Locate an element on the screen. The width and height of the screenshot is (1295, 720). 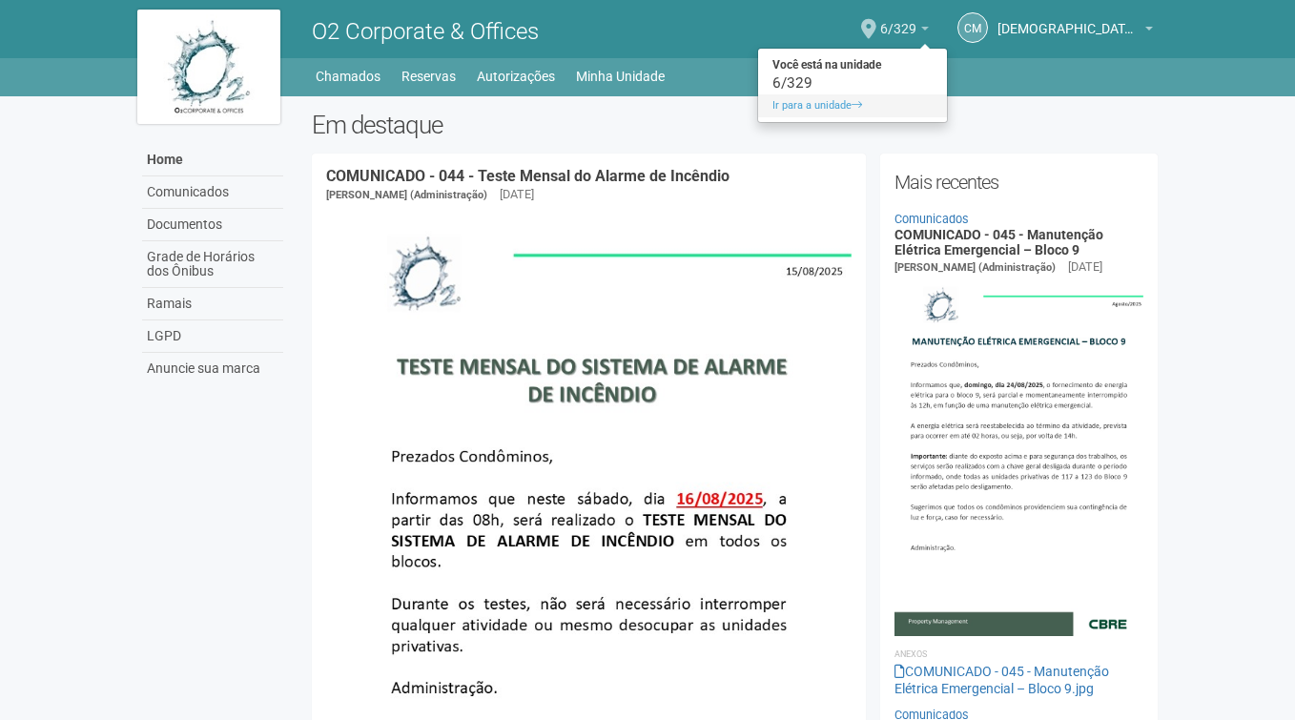
a: Anuncie sua marca is located at coordinates (213, 368).